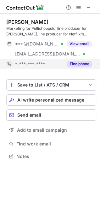 The image size is (100, 200). I want to click on div: Save to List / ATS / CRM, so click(51, 85).